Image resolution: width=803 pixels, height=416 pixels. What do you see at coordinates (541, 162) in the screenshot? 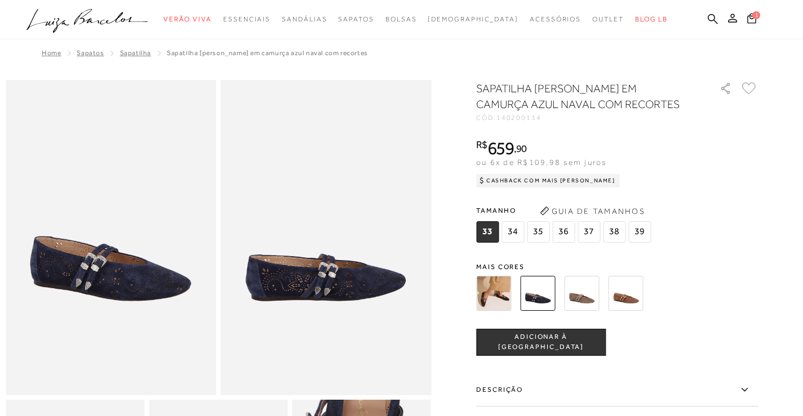
I see `span: ou 6x de R$109,98 sem juros` at bounding box center [541, 162].